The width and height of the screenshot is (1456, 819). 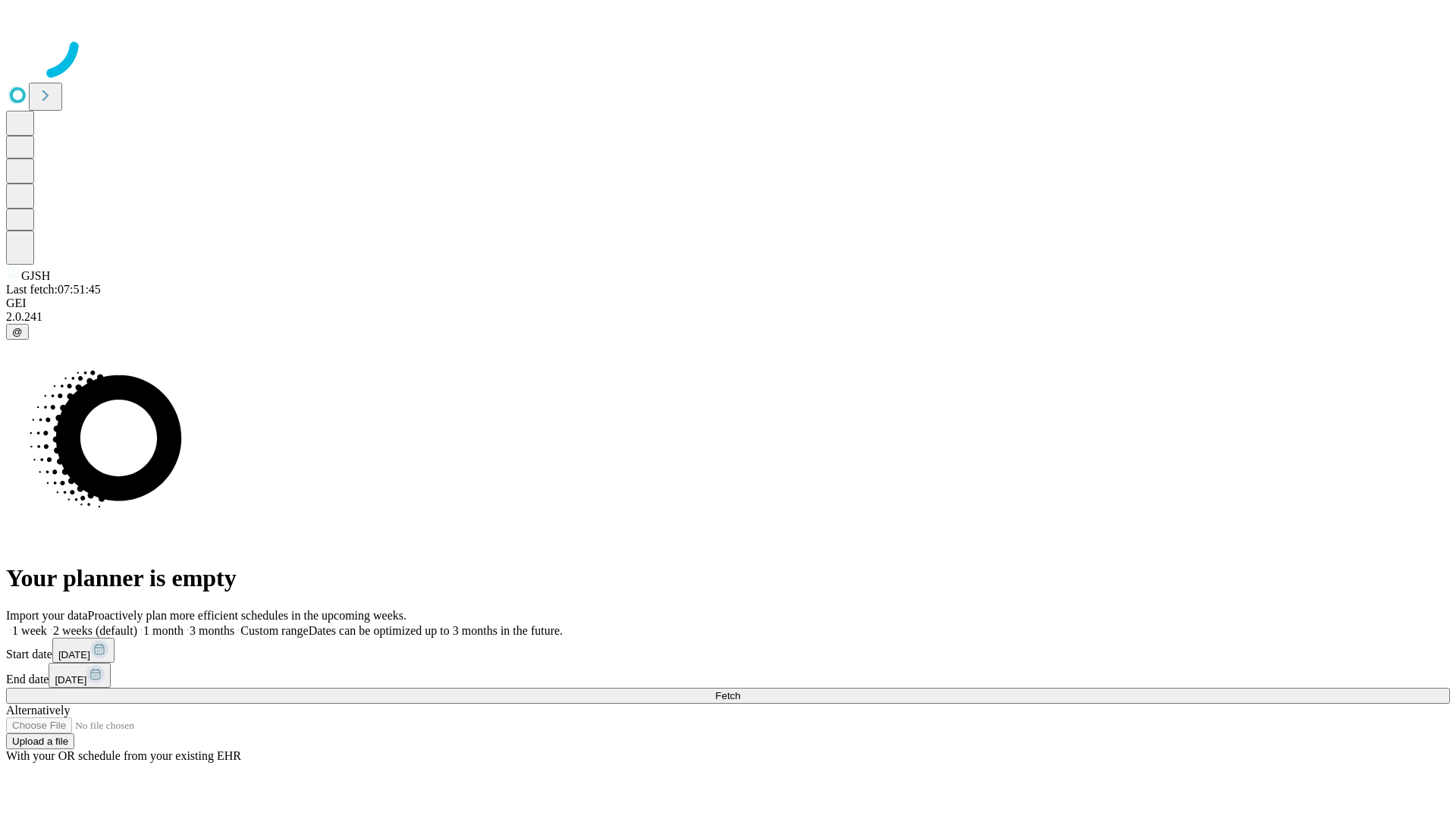 I want to click on h1: Your planner is empty, so click(x=728, y=578).